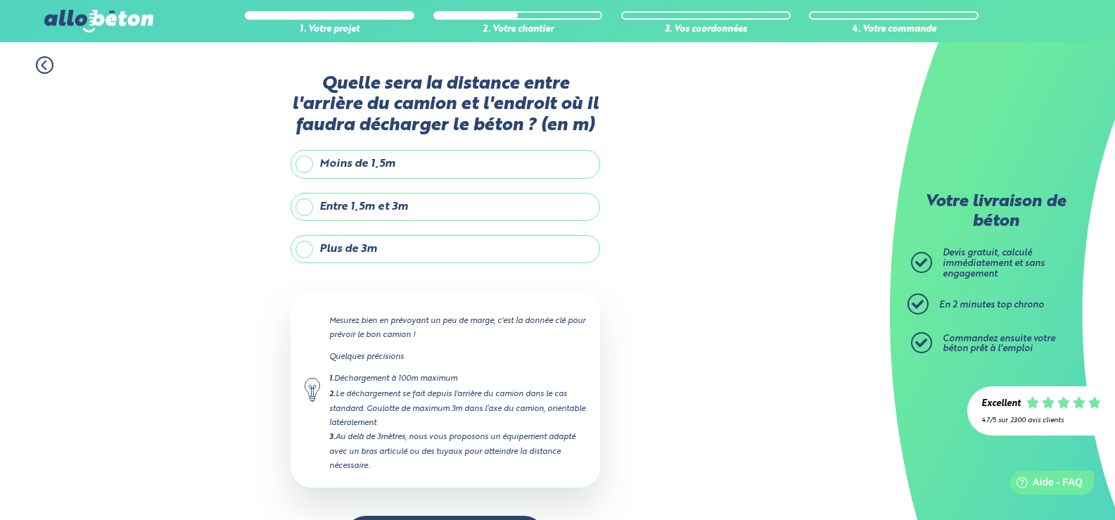  Describe the element at coordinates (992, 305) in the screenshot. I see `span: En 2 minutes top chrono` at that location.